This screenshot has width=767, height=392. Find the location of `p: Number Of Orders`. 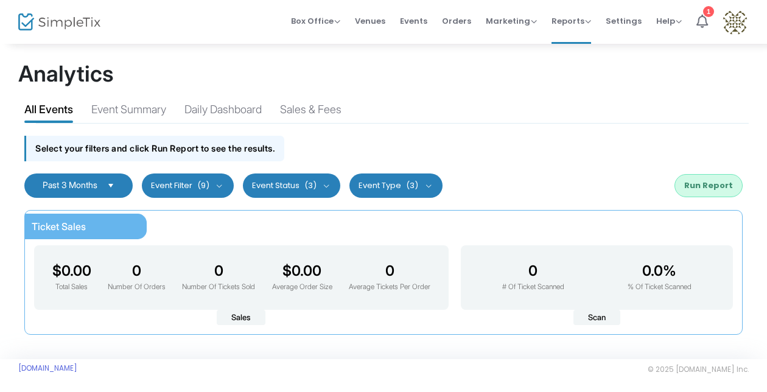

p: Number Of Orders is located at coordinates (136, 287).